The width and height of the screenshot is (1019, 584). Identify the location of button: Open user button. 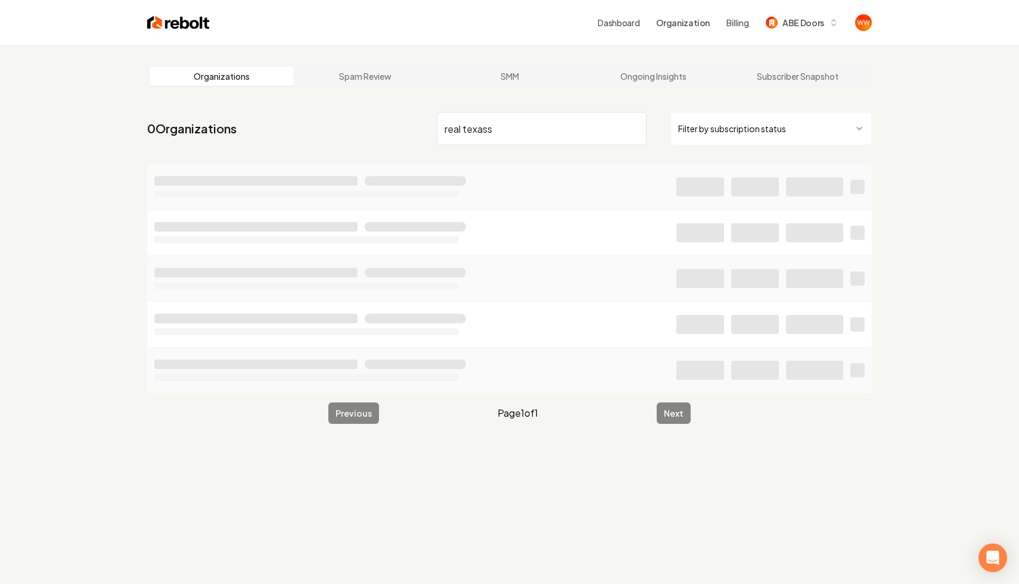
(863, 23).